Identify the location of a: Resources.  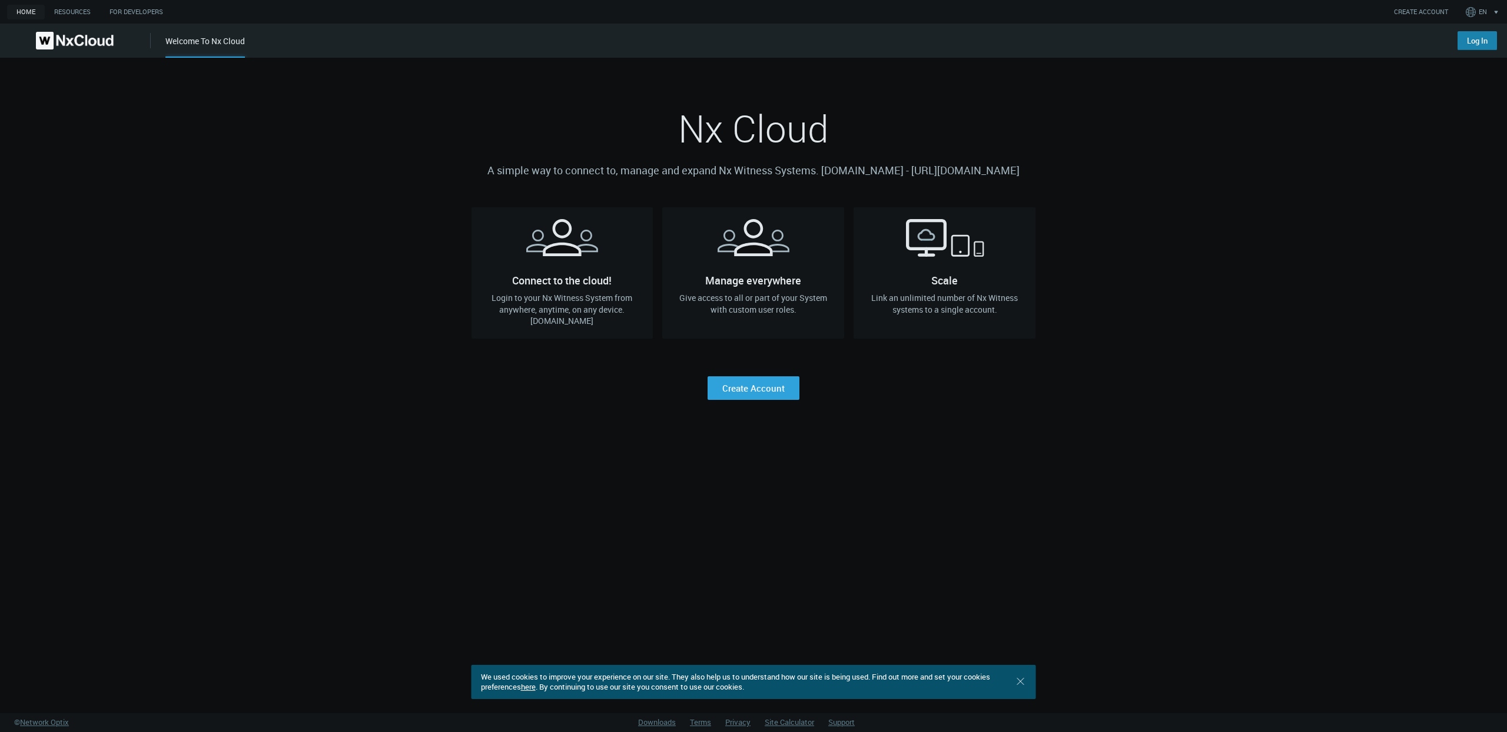
(72, 12).